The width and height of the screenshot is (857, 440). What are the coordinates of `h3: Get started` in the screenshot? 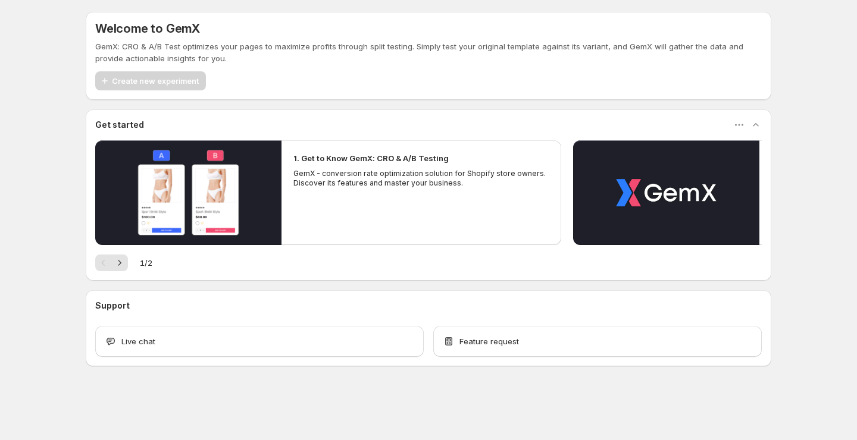 It's located at (120, 125).